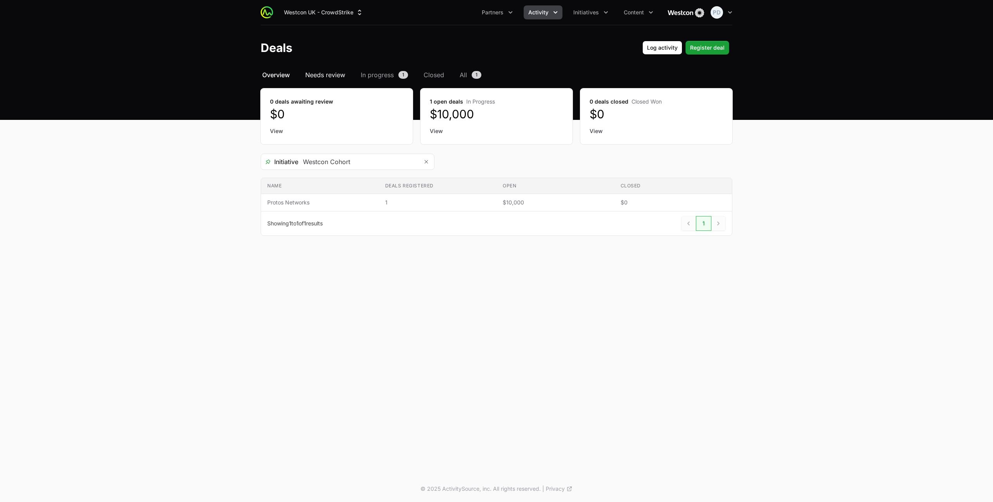  What do you see at coordinates (497, 12) in the screenshot?
I see `button: Partners` at bounding box center [497, 12].